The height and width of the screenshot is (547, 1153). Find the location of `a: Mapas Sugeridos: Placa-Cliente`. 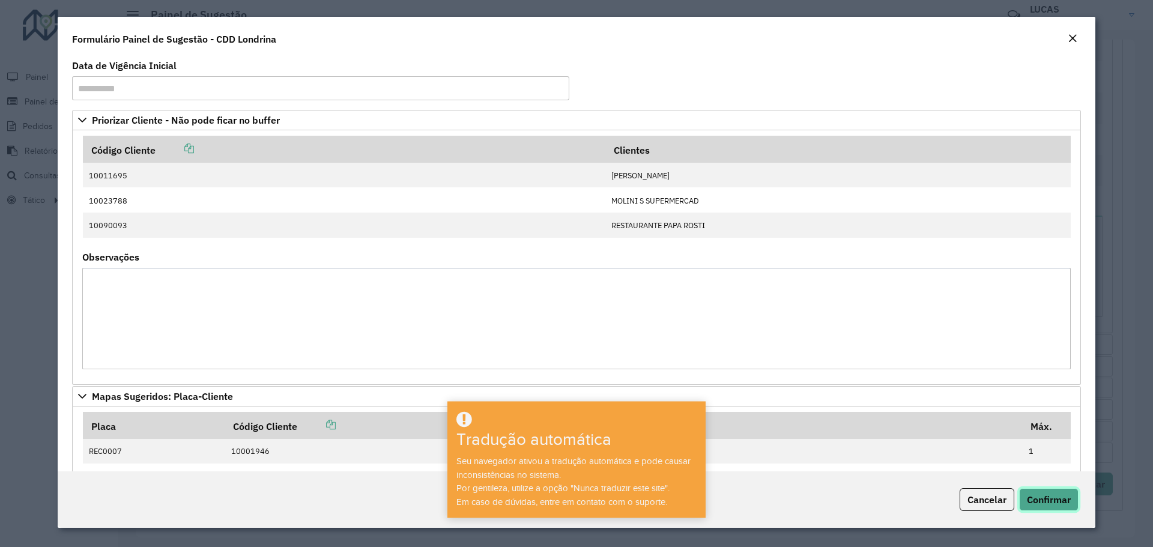

a: Mapas Sugeridos: Placa-Cliente is located at coordinates (576, 396).